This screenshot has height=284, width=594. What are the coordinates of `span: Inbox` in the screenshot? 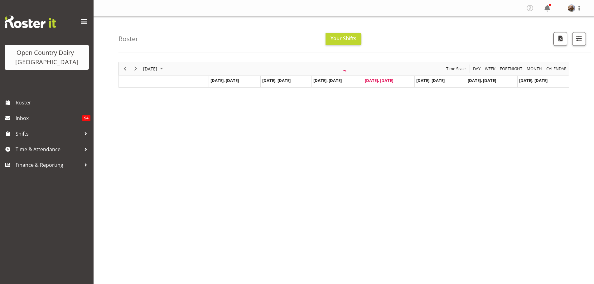 It's located at (49, 118).